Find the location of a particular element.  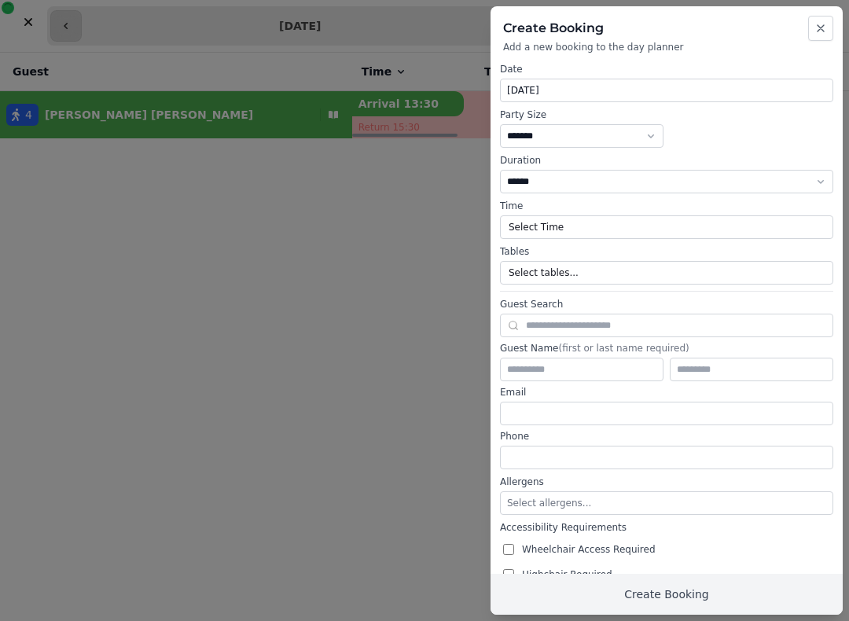

input: Highchair Required is located at coordinates (509, 575).